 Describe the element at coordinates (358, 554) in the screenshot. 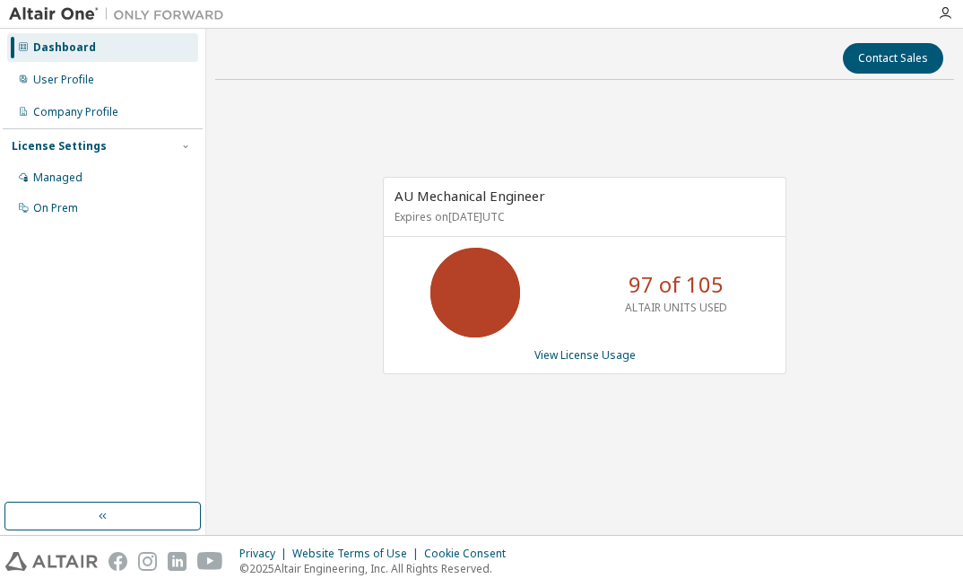

I see `div: Website Terms of Use` at that location.